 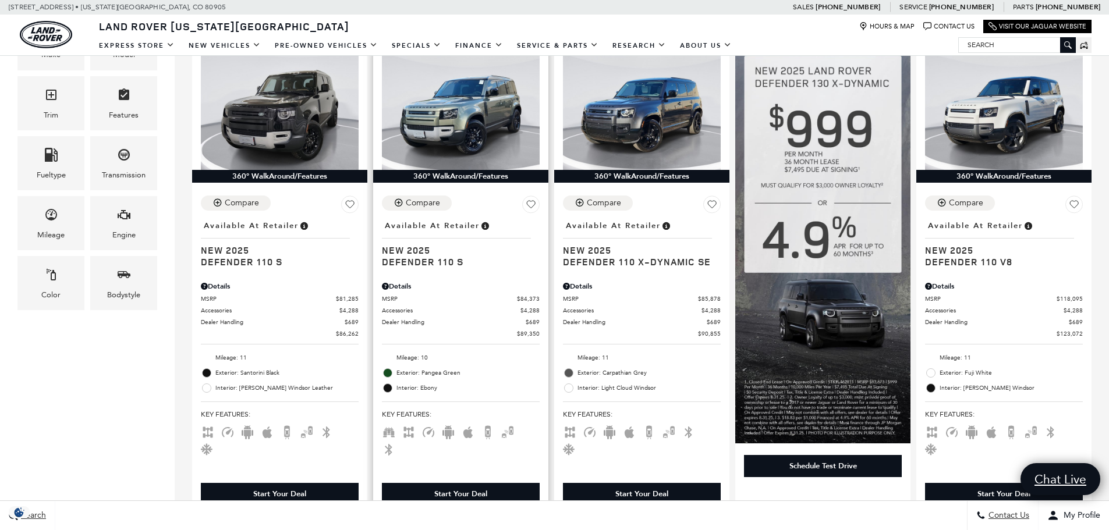 What do you see at coordinates (823, 466) in the screenshot?
I see `div: Schedule Test Drive` at bounding box center [823, 466].